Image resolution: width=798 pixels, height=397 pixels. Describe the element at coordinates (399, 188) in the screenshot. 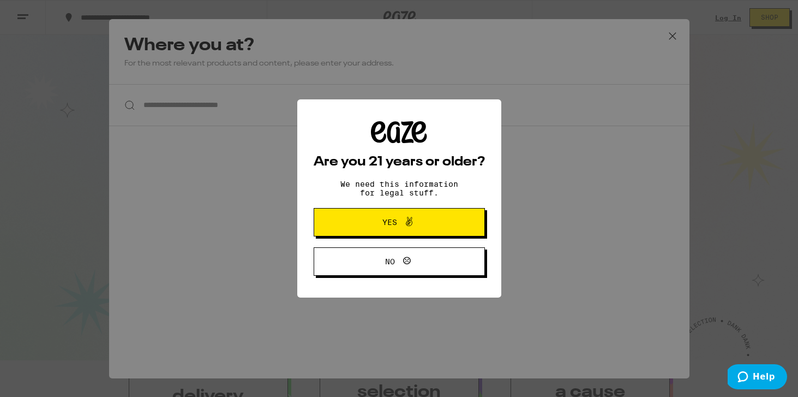

I see `p: We need this information for legal stuff.` at that location.